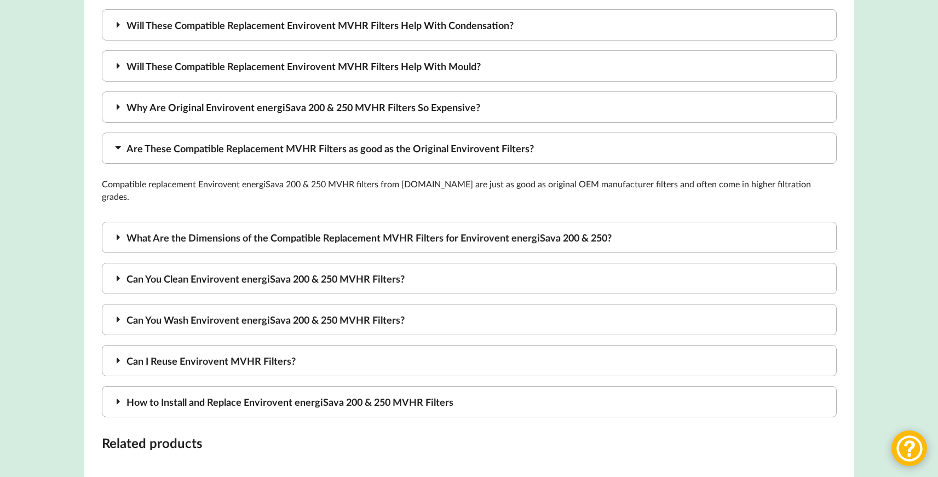  Describe the element at coordinates (469, 443) in the screenshot. I see `h2: Related products` at that location.